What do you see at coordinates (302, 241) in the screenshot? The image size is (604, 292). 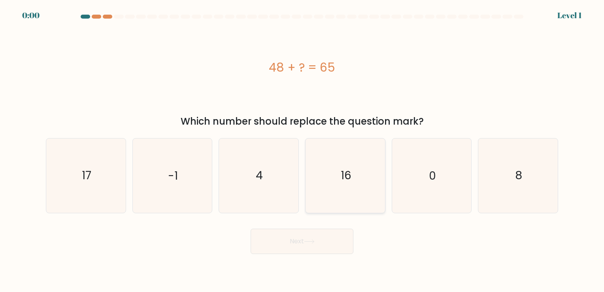 I see `button: Next` at bounding box center [302, 241].